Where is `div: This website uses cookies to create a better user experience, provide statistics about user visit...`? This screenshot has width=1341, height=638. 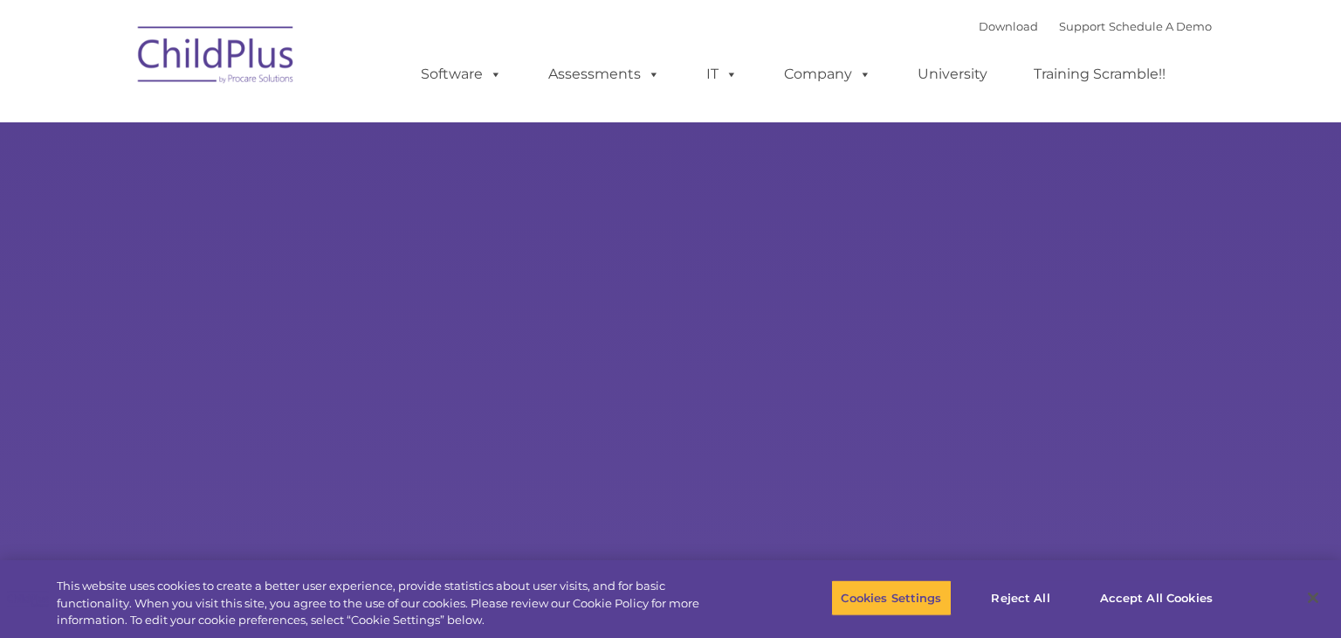
div: This website uses cookies to create a better user experience, provide statistics about user visit... is located at coordinates (397, 603).